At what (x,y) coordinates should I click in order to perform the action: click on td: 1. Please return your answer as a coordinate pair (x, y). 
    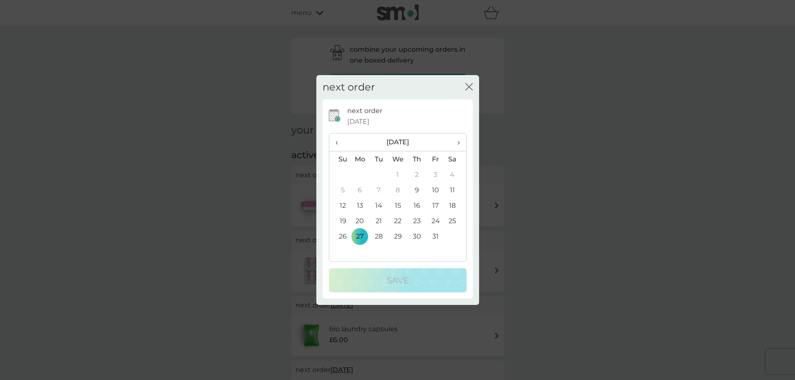
    Looking at the image, I should click on (398, 175).